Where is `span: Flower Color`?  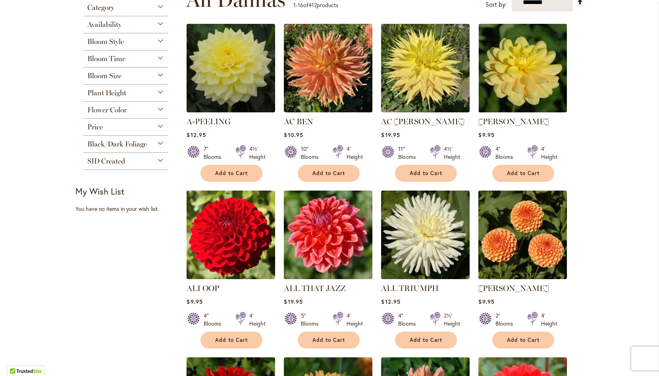 span: Flower Color is located at coordinates (107, 110).